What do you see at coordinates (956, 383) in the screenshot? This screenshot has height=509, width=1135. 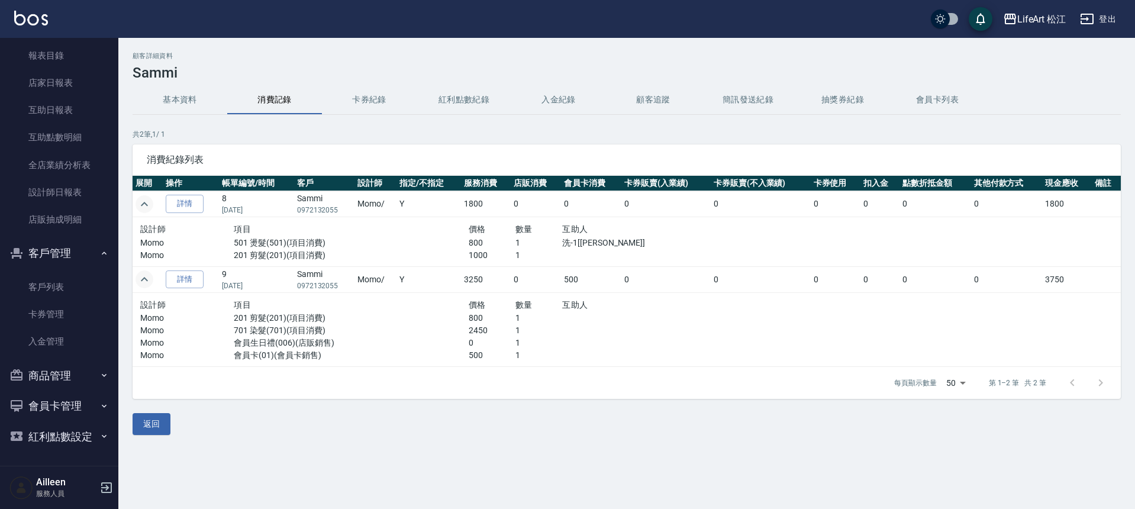 I see `div: 50` at bounding box center [956, 383].